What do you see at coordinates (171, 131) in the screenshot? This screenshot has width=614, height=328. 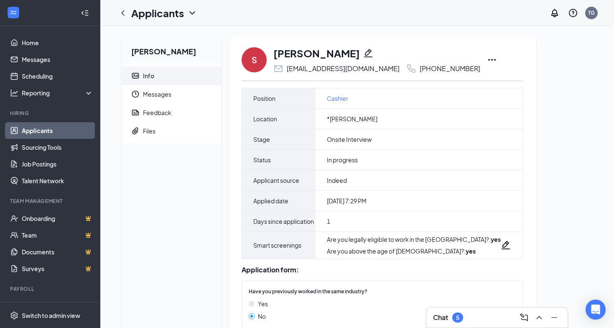 I see `a: PaperclipFiles` at bounding box center [171, 131].